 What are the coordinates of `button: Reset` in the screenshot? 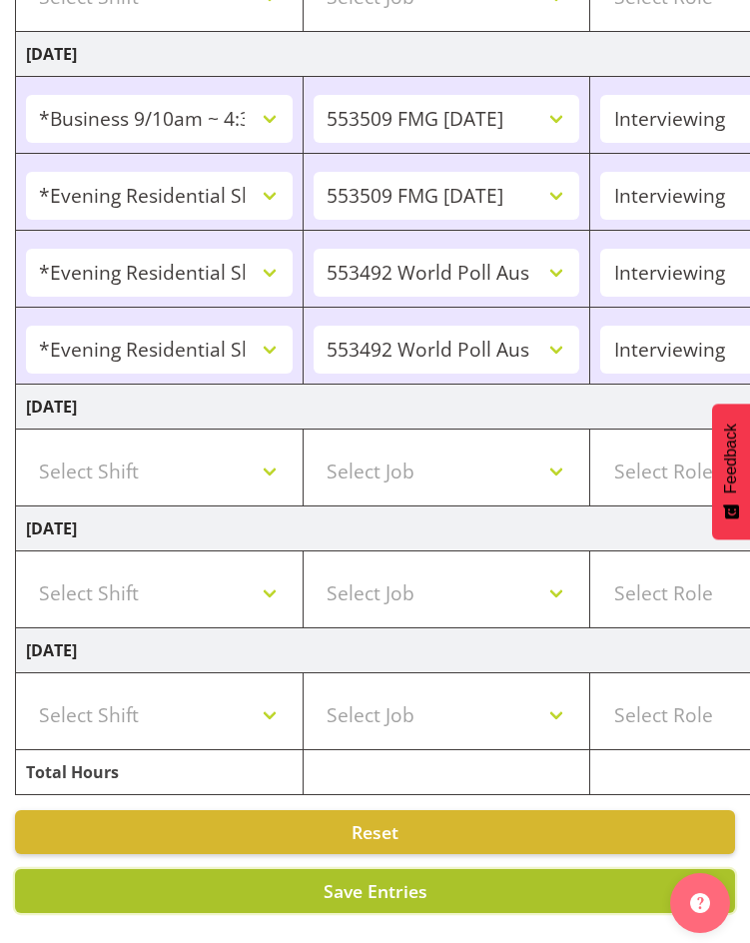 It's located at (375, 832).